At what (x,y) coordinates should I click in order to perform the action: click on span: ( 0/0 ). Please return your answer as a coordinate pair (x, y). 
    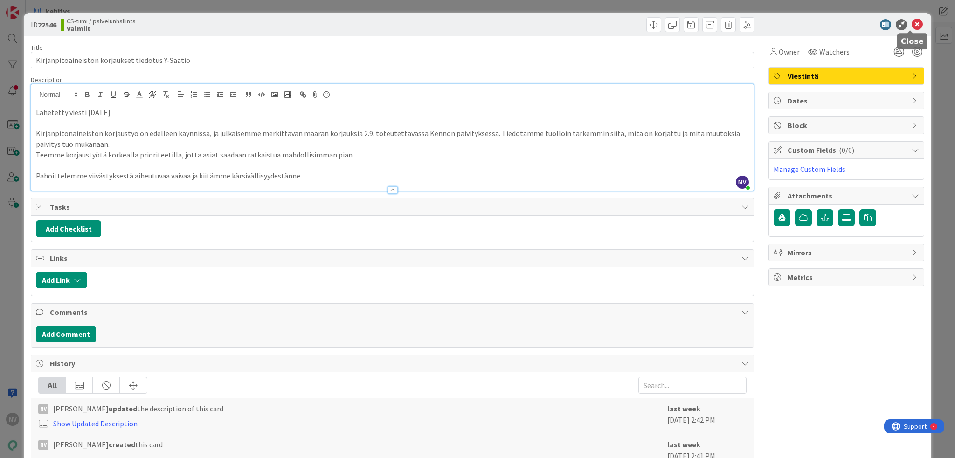
    Looking at the image, I should click on (846, 150).